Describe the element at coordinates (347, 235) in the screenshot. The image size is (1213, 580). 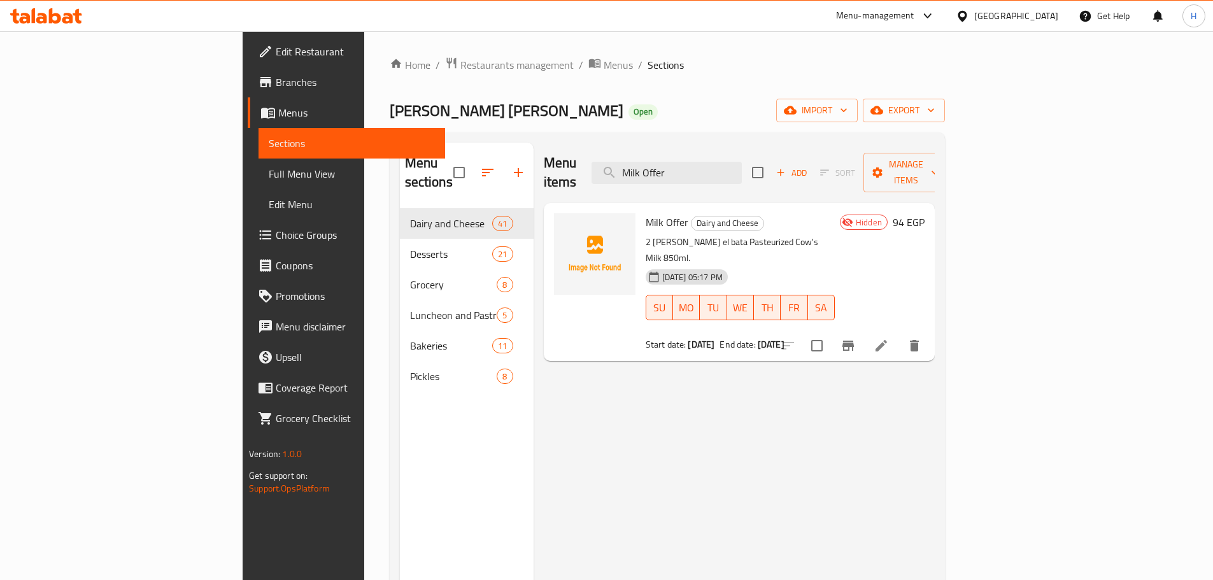
I see `a: Choice Groups` at that location.